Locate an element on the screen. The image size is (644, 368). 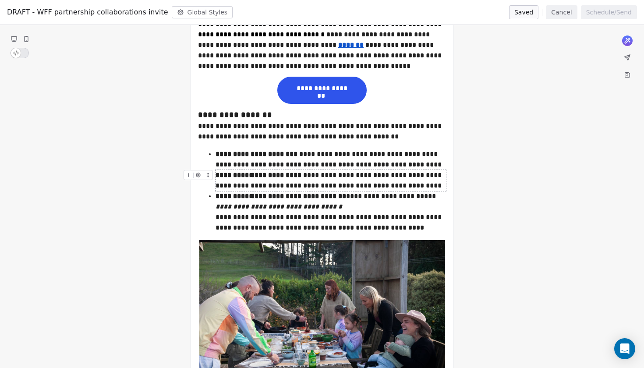
button: Cancel is located at coordinates (561, 12).